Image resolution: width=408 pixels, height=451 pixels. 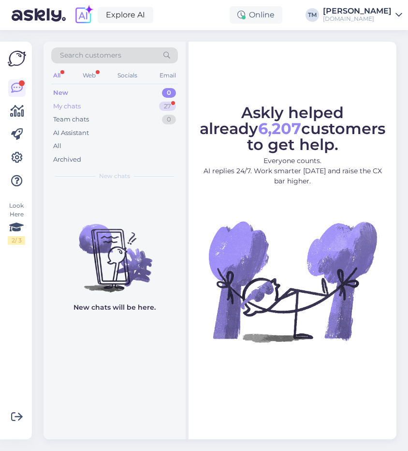 What do you see at coordinates (89, 75) in the screenshot?
I see `div: Web` at bounding box center [89, 75].